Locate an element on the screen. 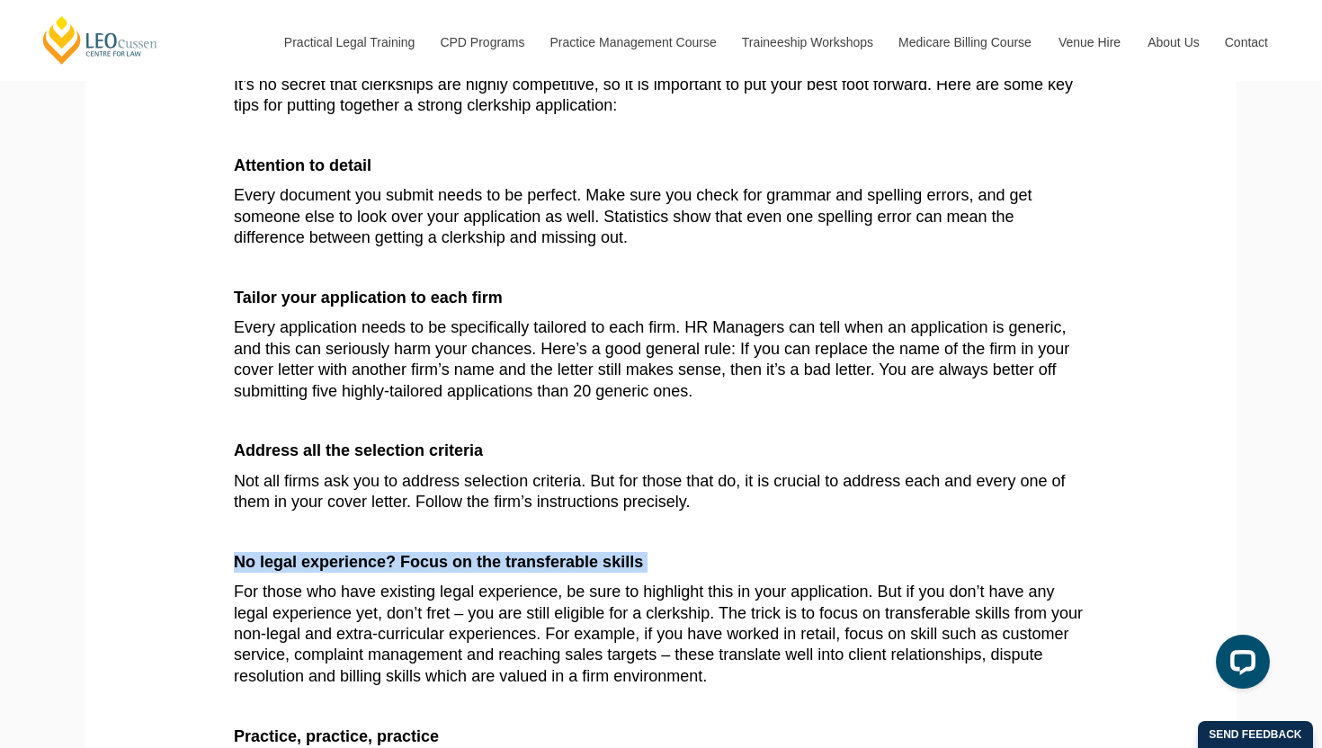  p: For those who have existing legal experience, be sure to highlight this in your application. But ... is located at coordinates (661, 634).